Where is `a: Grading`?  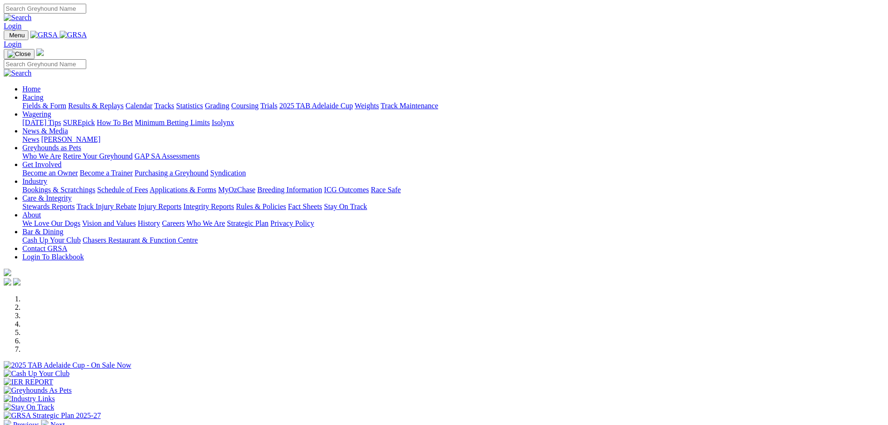
a: Grading is located at coordinates (217, 105).